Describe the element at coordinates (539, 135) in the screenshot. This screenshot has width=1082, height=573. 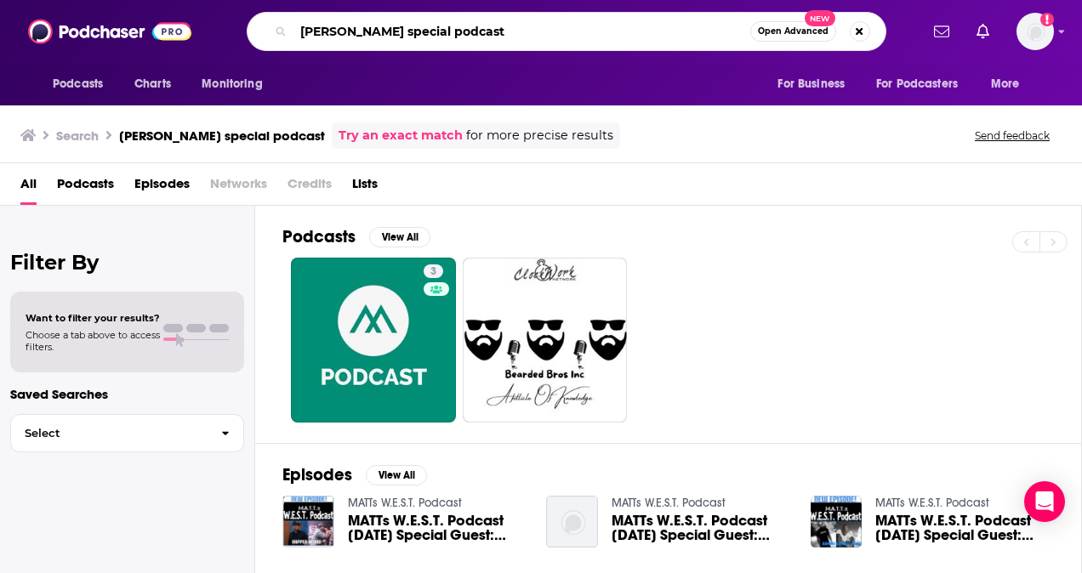
I see `span: for more precise results` at that location.